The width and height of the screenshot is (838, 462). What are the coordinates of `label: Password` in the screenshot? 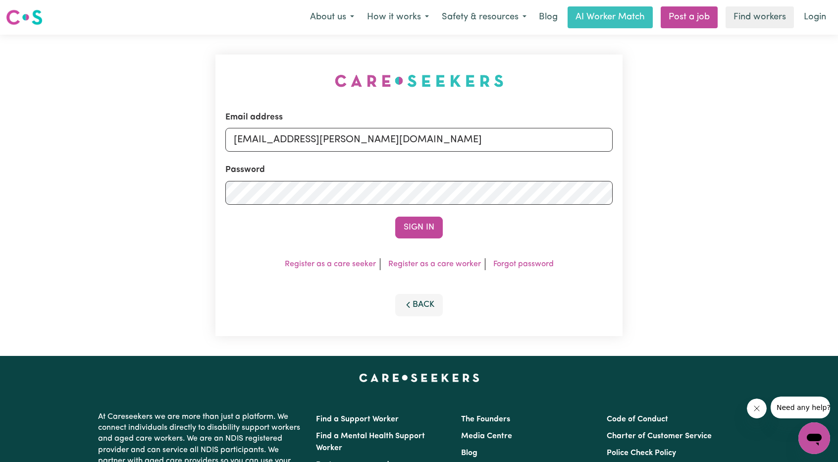 It's located at (245, 170).